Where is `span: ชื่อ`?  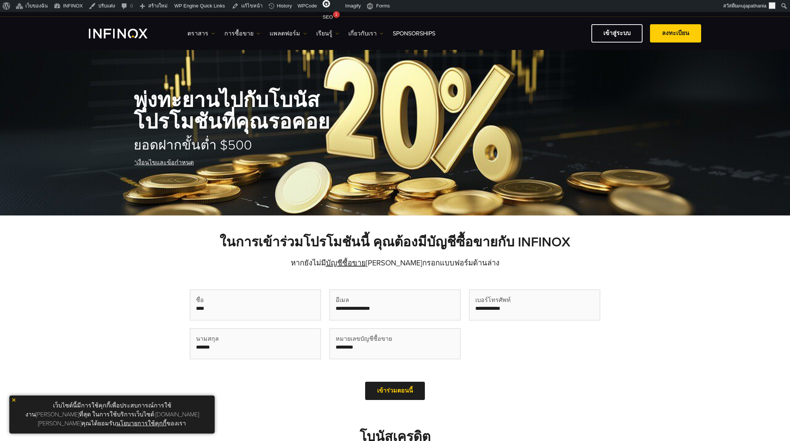 span: ชื่อ is located at coordinates (200, 300).